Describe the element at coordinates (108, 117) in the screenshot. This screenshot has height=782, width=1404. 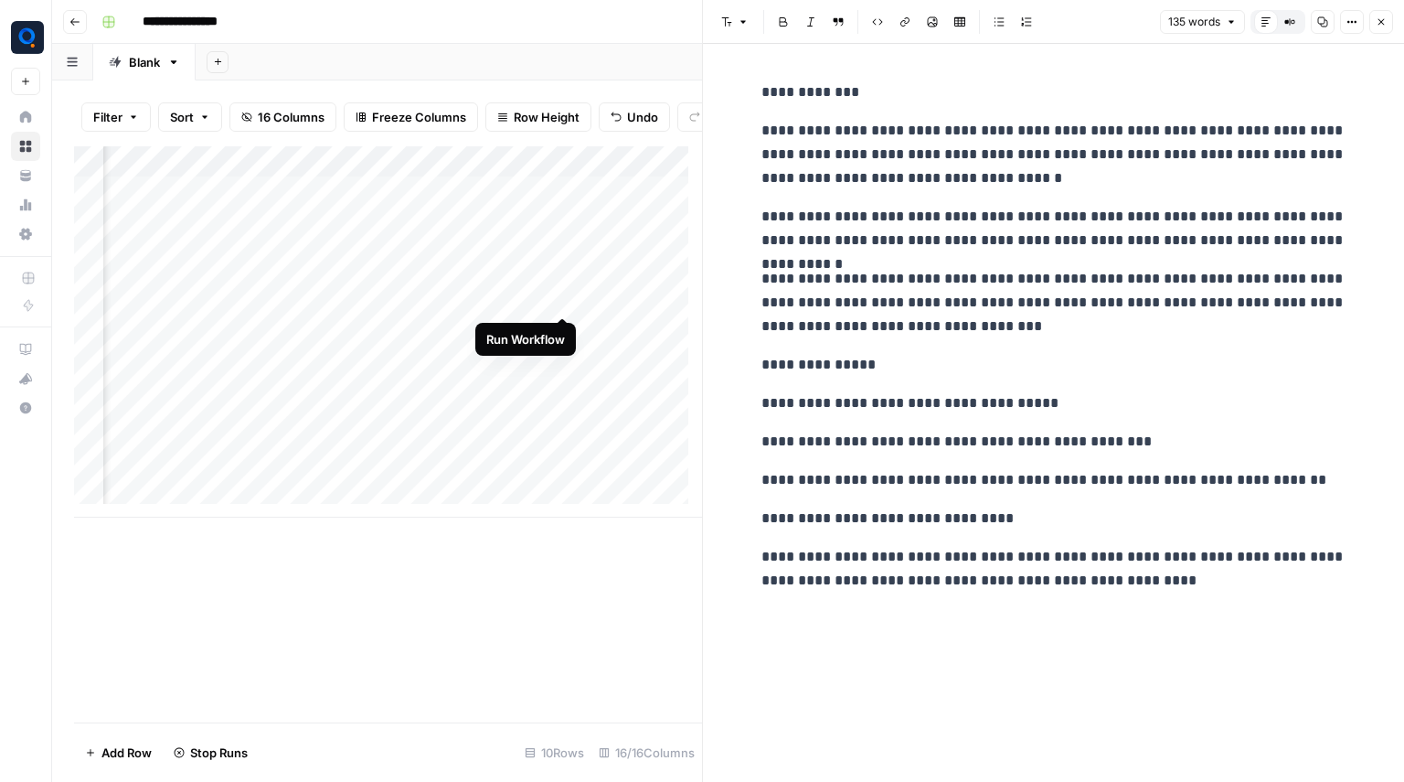
I see `span: Filter` at that location.